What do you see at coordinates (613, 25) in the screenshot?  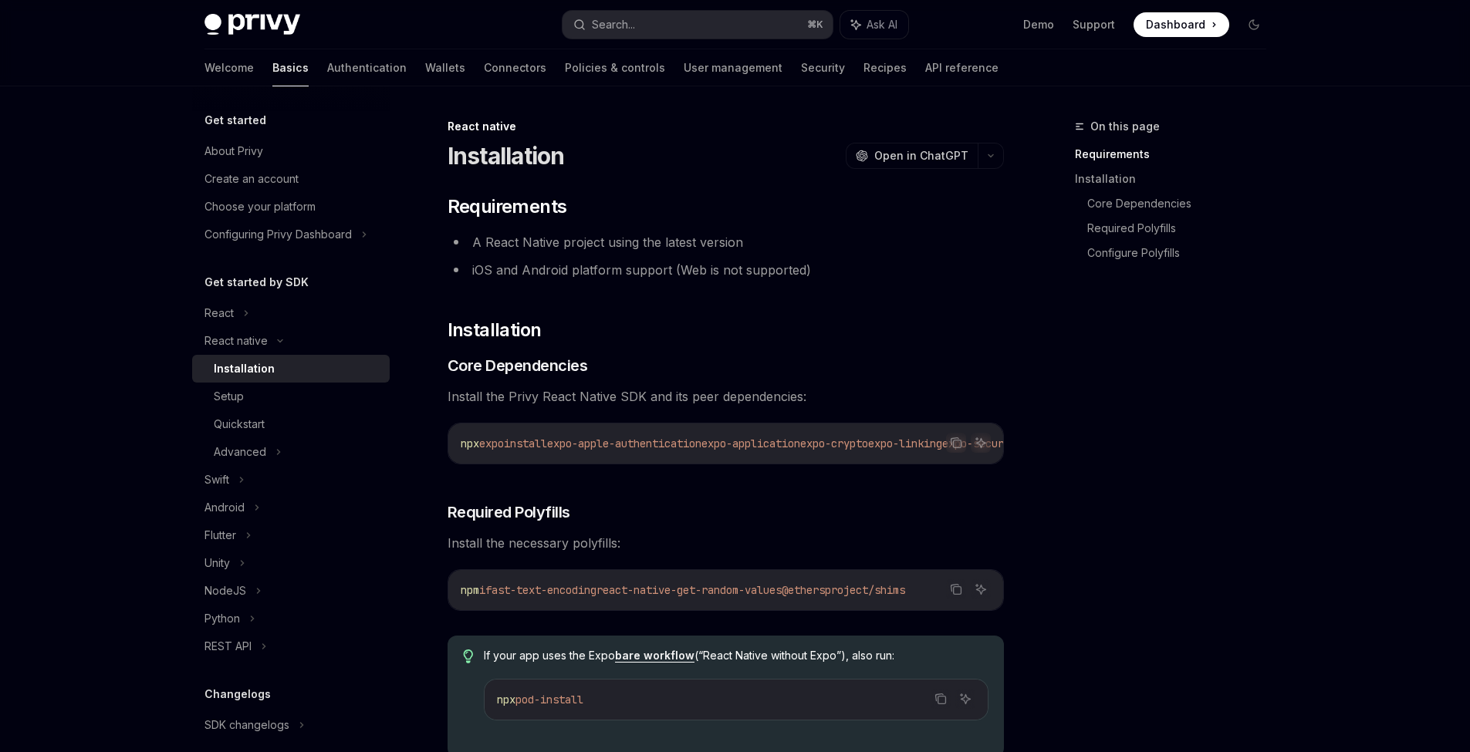 I see `div: Search...` at bounding box center [613, 25].